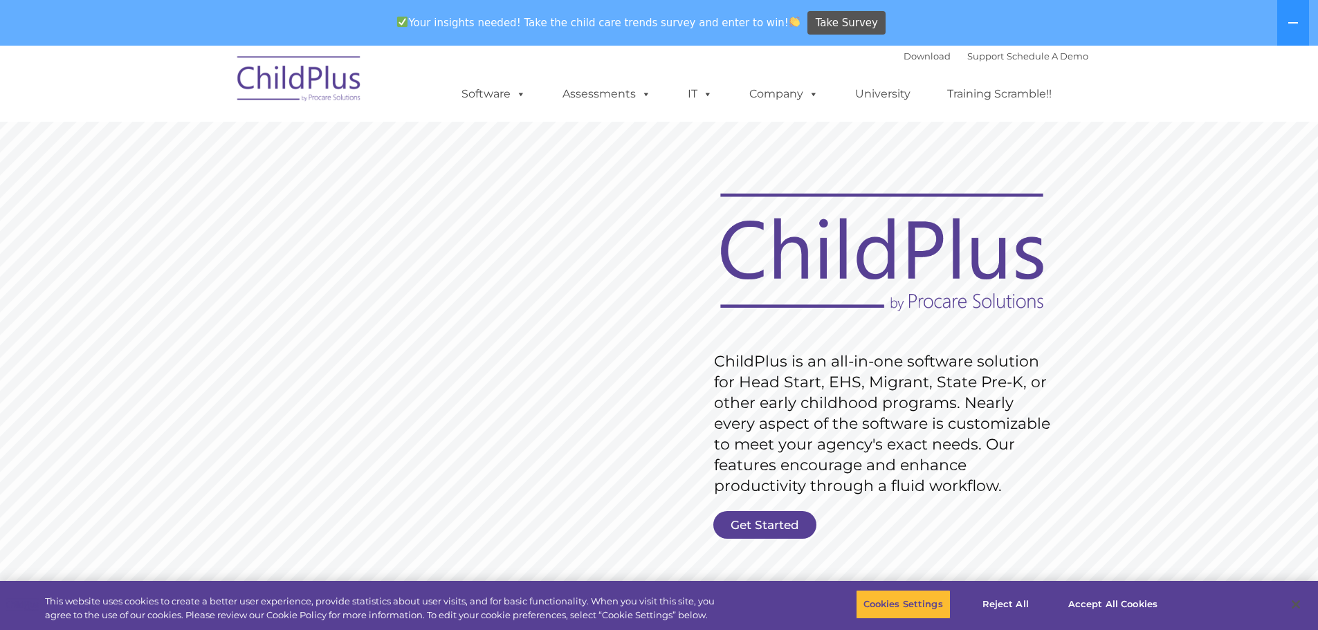 The height and width of the screenshot is (630, 1318). Describe the element at coordinates (985, 56) in the screenshot. I see `a: Support` at that location.